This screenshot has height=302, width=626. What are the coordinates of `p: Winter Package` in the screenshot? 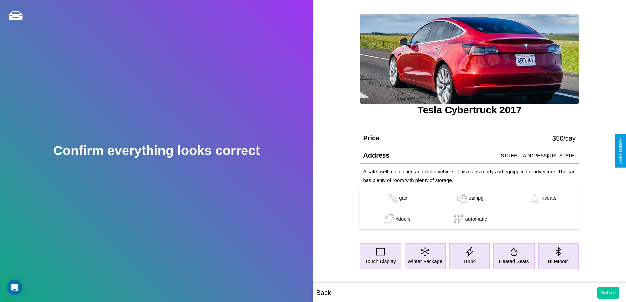 It's located at (425, 261).